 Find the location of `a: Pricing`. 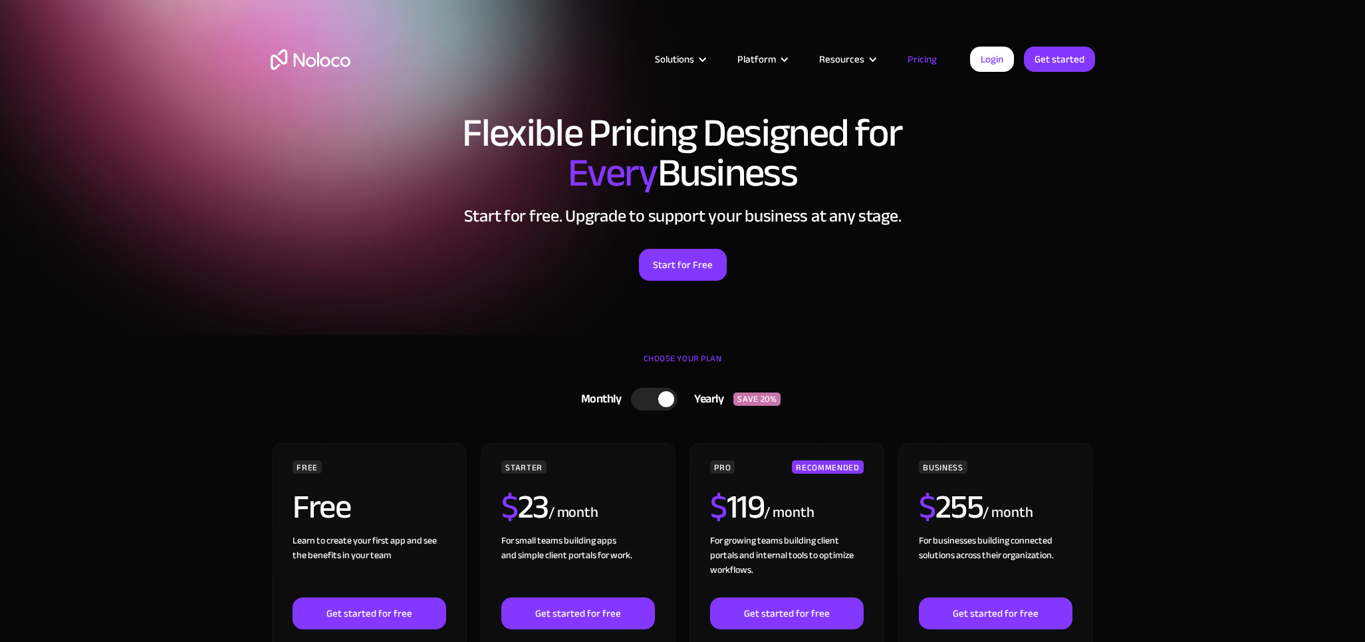

a: Pricing is located at coordinates (923, 59).